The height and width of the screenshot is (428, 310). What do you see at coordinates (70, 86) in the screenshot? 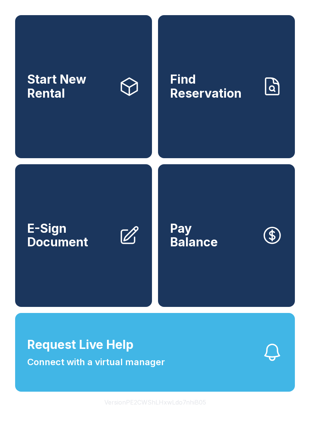
I see `span: Start New Rental` at bounding box center [70, 86].